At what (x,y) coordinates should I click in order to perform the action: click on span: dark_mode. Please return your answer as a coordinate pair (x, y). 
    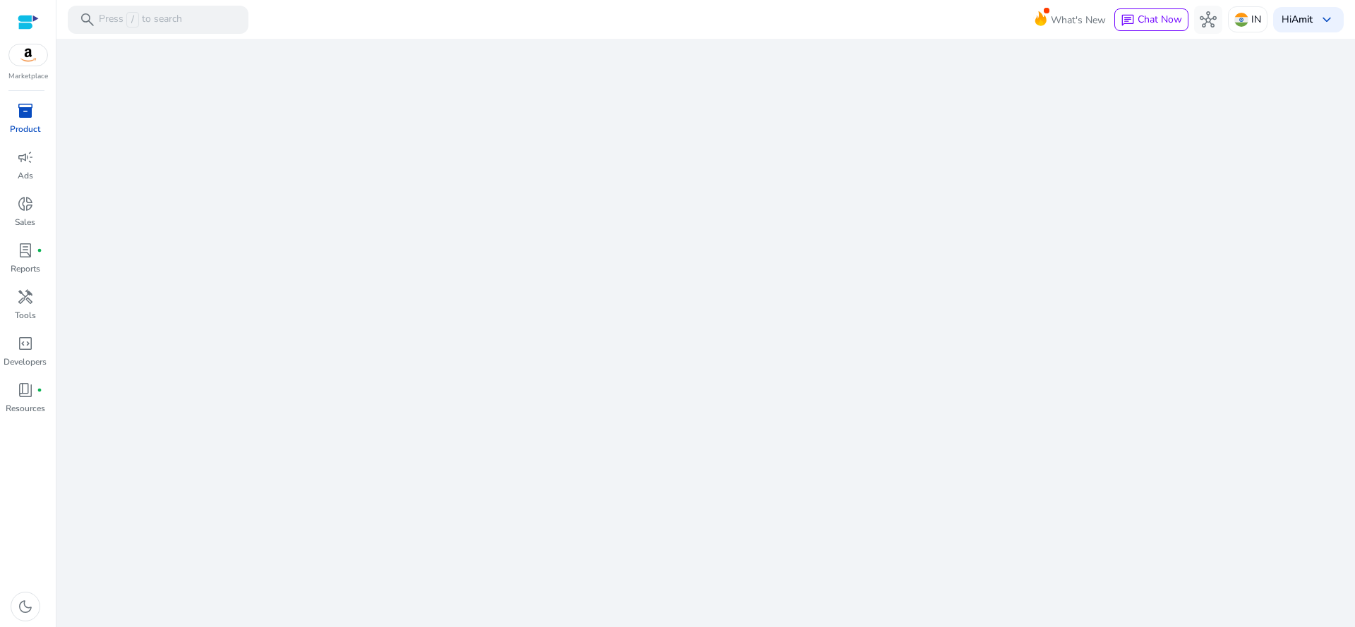
    Looking at the image, I should click on (25, 607).